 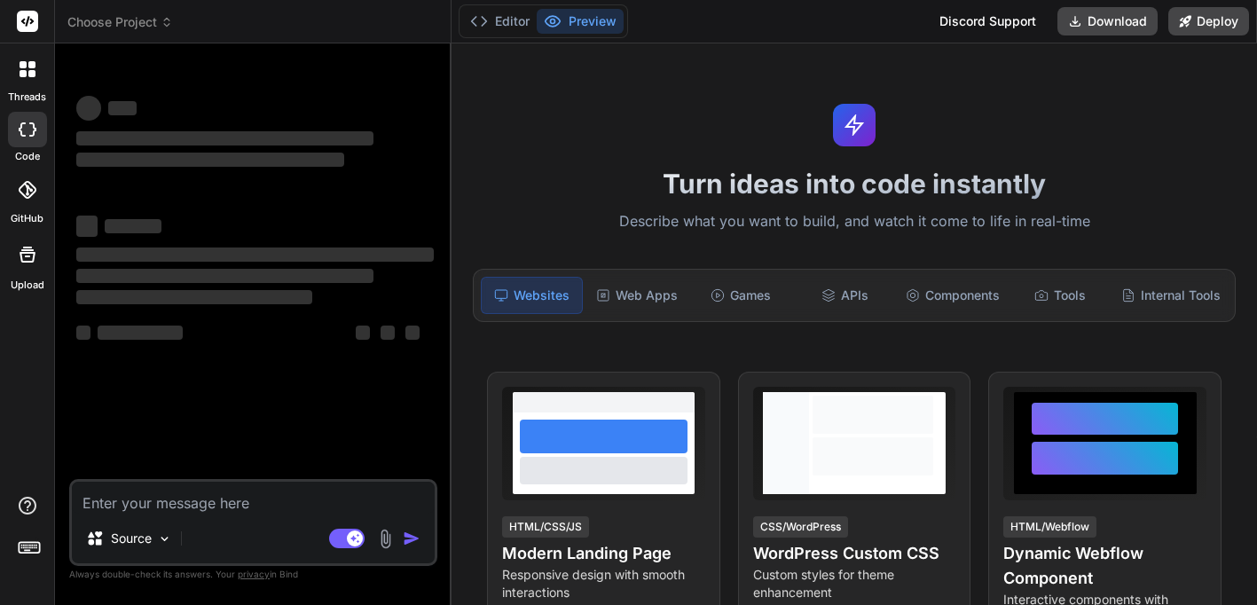 What do you see at coordinates (28, 156) in the screenshot?
I see `label: code` at bounding box center [28, 156].